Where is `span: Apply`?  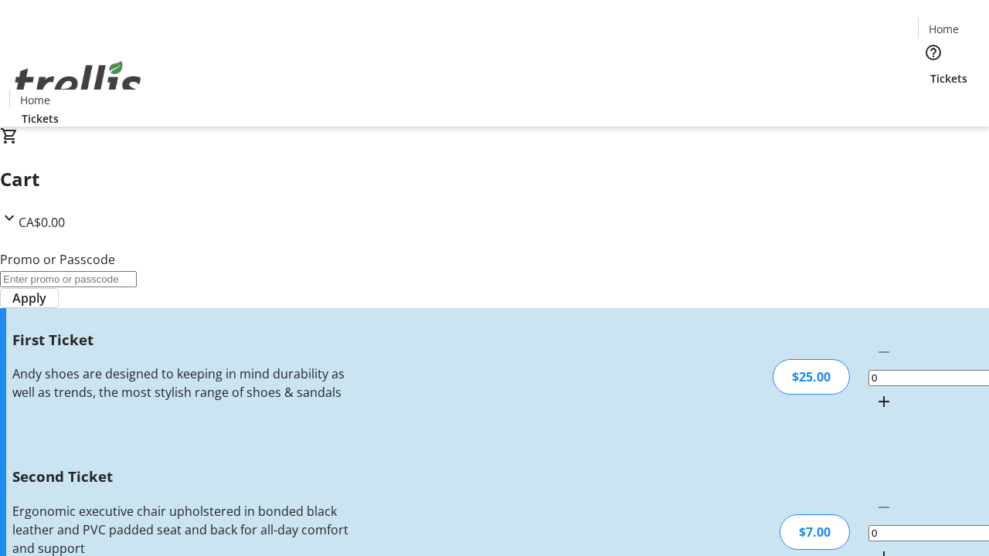 span: Apply is located at coordinates (29, 298).